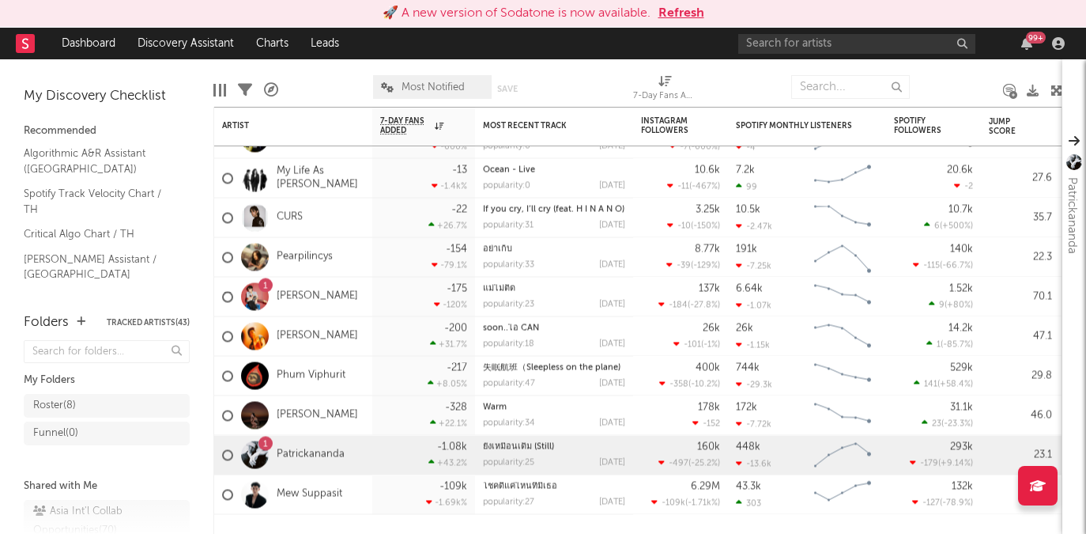 This screenshot has width=1086, height=534. I want to click on a: Spotify Track Velocity Chart / TH, so click(99, 201).